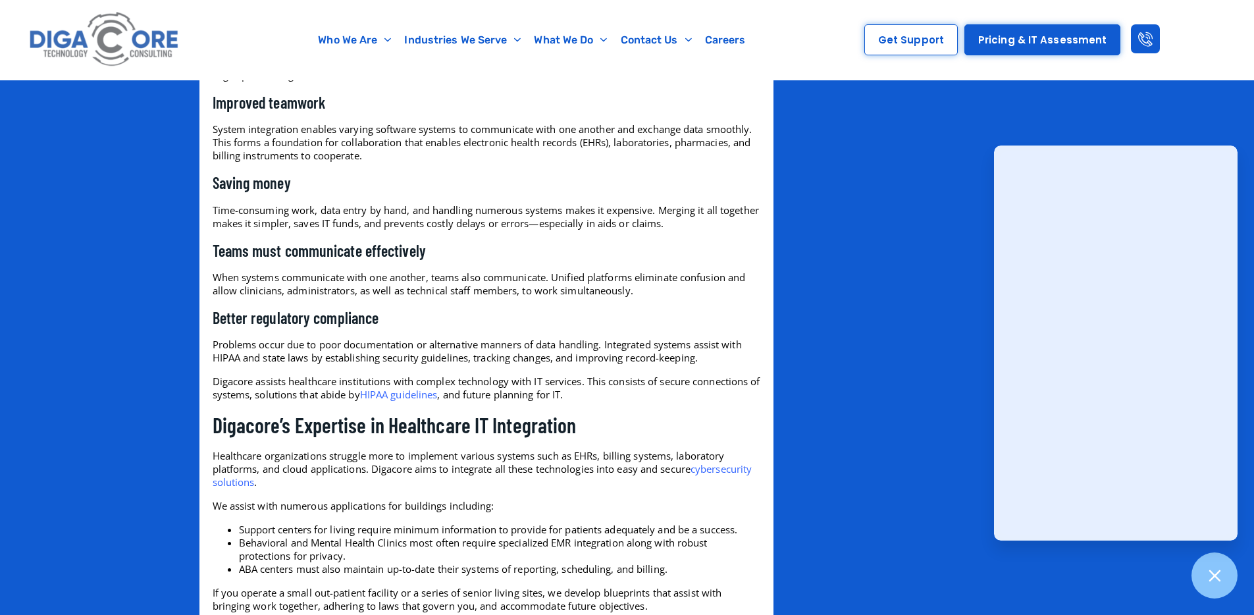  Describe the element at coordinates (486, 182) in the screenshot. I see `h3: Saving money` at that location.